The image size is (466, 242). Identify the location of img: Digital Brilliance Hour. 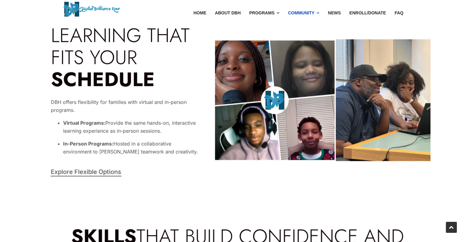
(92, 9).